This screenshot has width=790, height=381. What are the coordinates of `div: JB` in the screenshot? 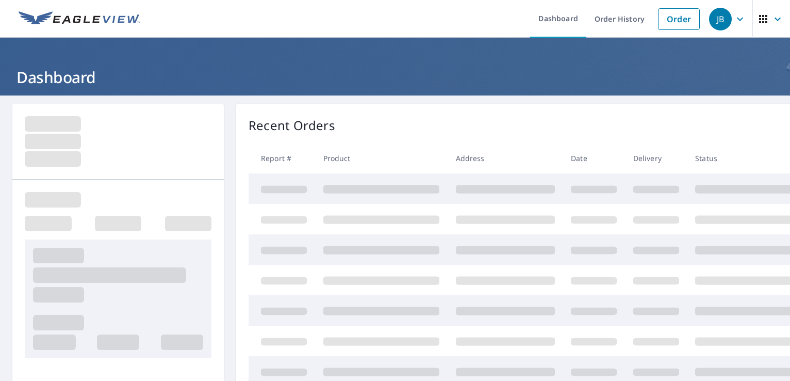 It's located at (721, 19).